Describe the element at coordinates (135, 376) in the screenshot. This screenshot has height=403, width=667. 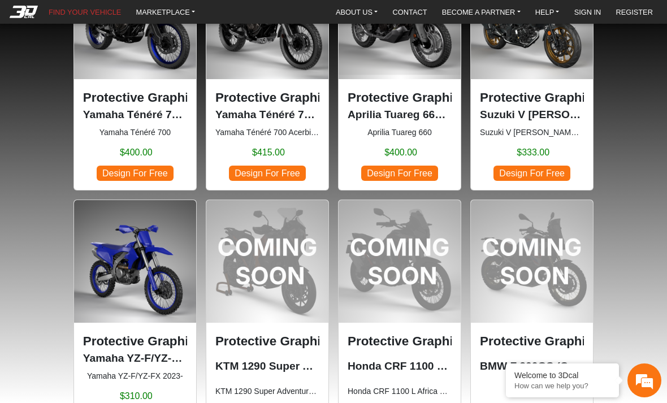
I see `small: Yamaha YZ-F/YZ-FX 2023-` at that location.